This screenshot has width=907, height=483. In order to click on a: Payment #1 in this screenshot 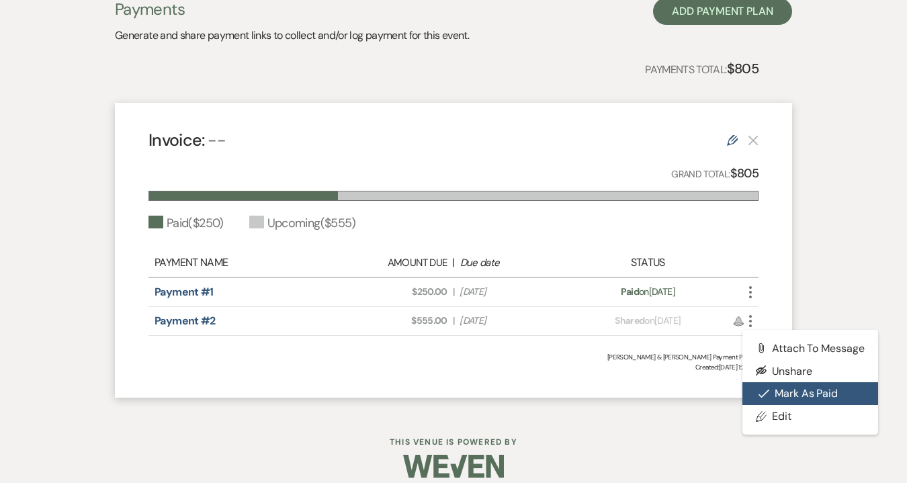, I will do `click(184, 292)`.